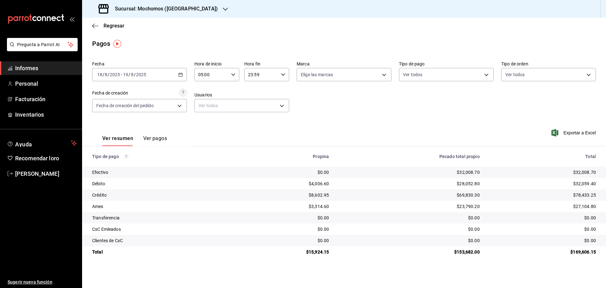 This screenshot has height=288, width=606. What do you see at coordinates (106, 218) in the screenshot?
I see `font: Transferencia` at bounding box center [106, 218].